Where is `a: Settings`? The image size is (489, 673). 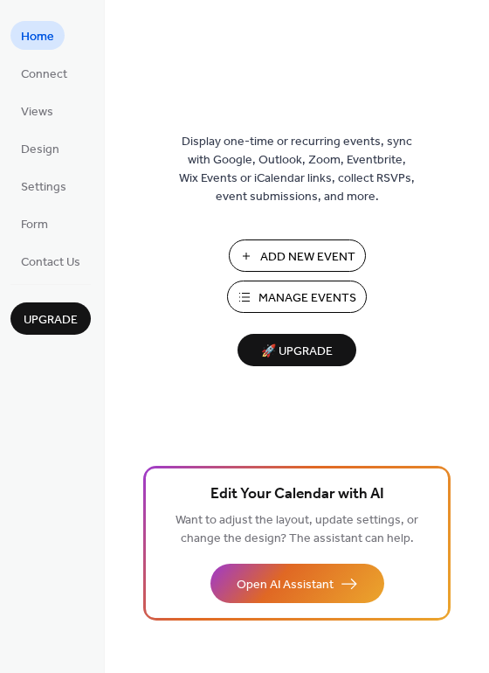 a: Settings is located at coordinates (44, 185).